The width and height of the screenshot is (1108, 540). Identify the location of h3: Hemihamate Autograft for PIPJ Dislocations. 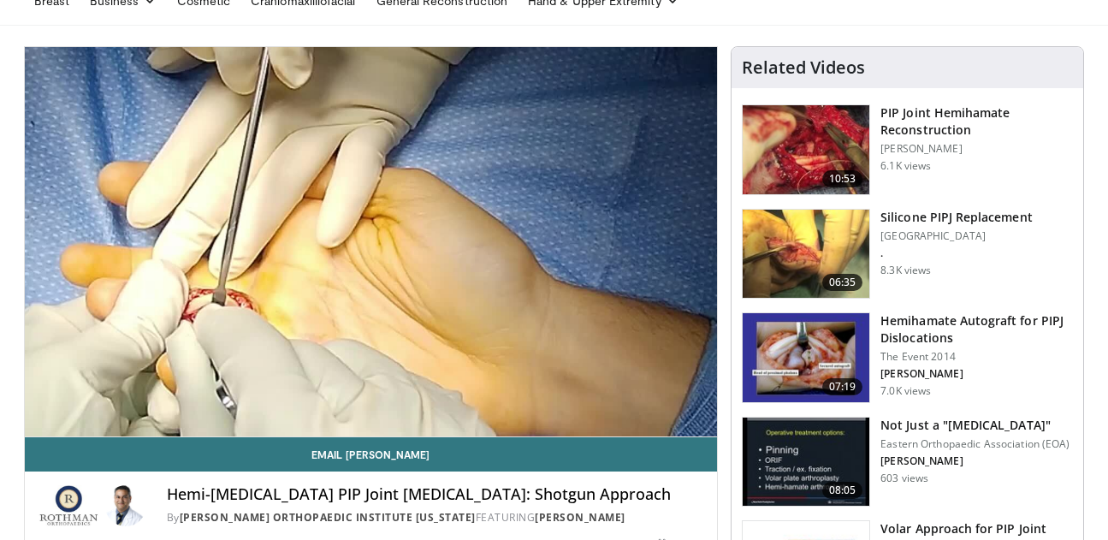
(976, 329).